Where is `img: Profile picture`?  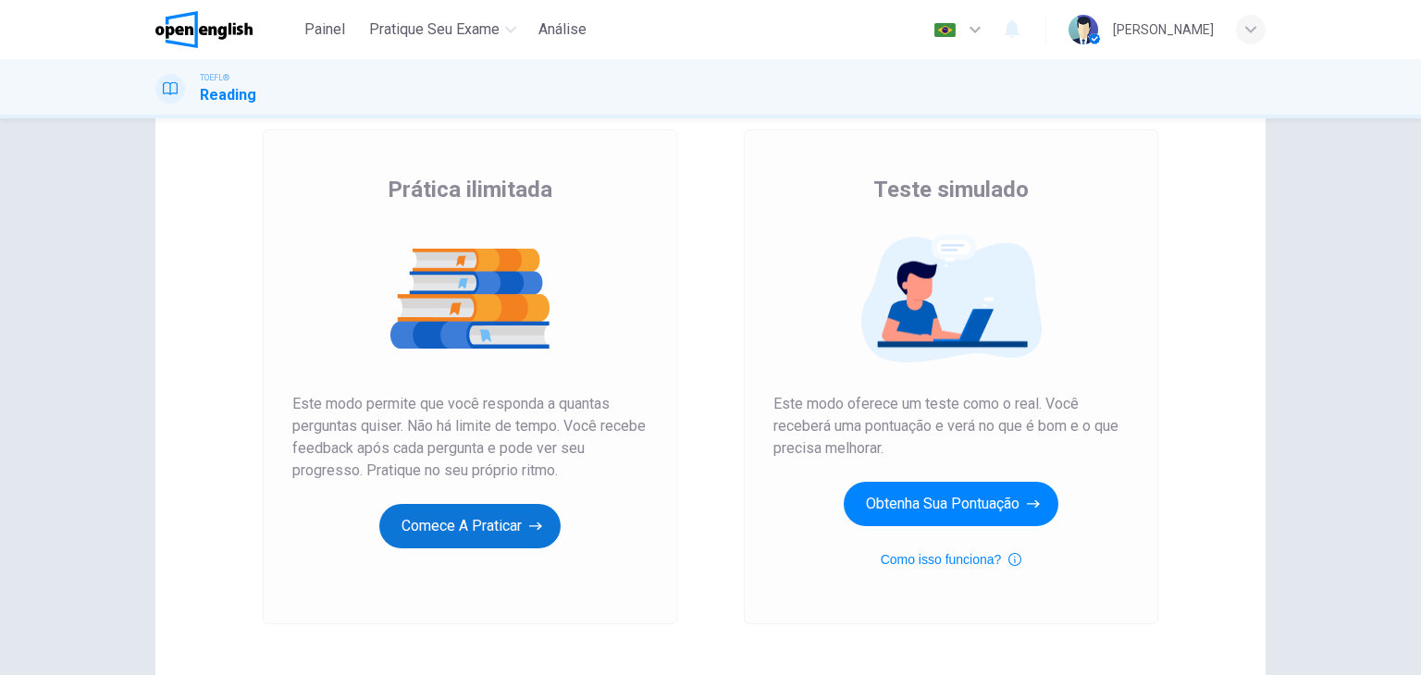 img: Profile picture is located at coordinates (1083, 30).